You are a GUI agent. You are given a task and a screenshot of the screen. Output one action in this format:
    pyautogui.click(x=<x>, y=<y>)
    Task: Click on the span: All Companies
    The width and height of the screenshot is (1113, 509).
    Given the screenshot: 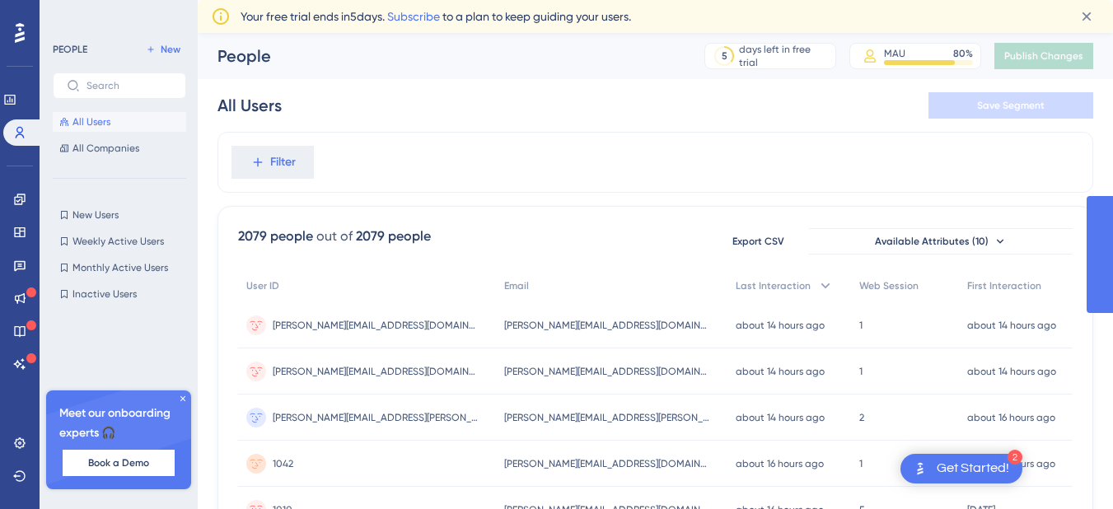 What is the action you would take?
    pyautogui.click(x=105, y=148)
    